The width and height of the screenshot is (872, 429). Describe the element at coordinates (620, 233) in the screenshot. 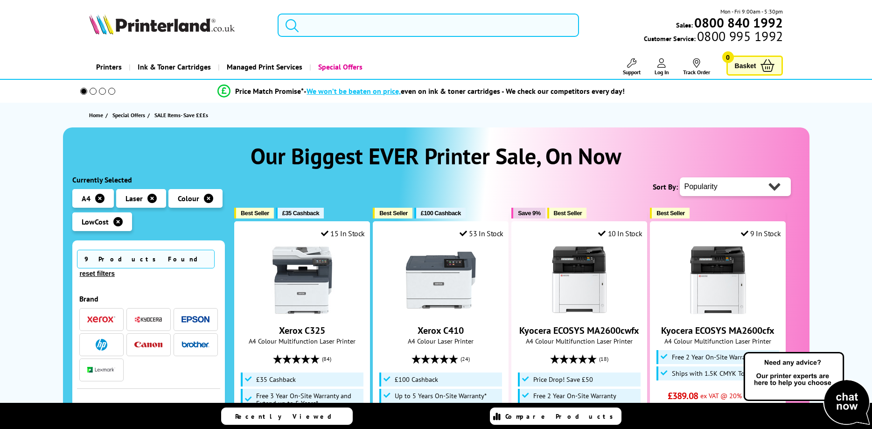

I see `div: 10 In Stock` at that location.